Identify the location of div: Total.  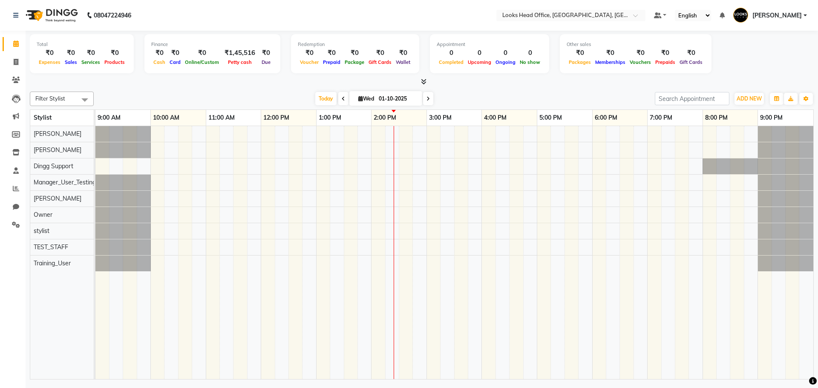
(82, 44).